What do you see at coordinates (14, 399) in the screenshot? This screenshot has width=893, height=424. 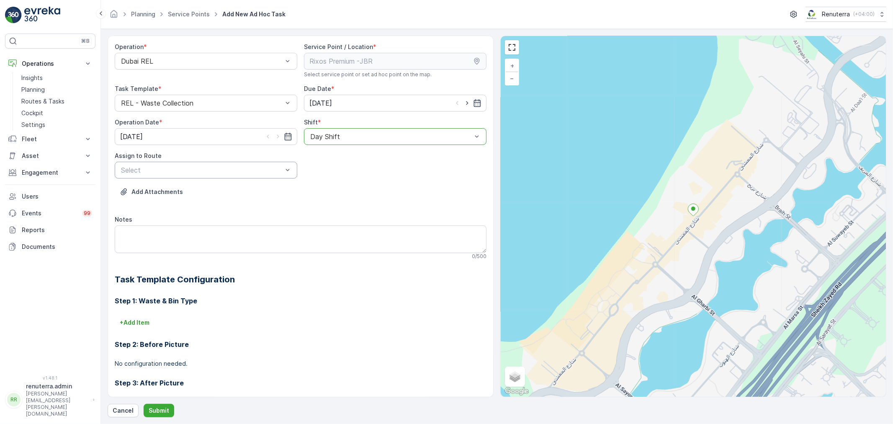 I see `div: RR` at bounding box center [14, 399].